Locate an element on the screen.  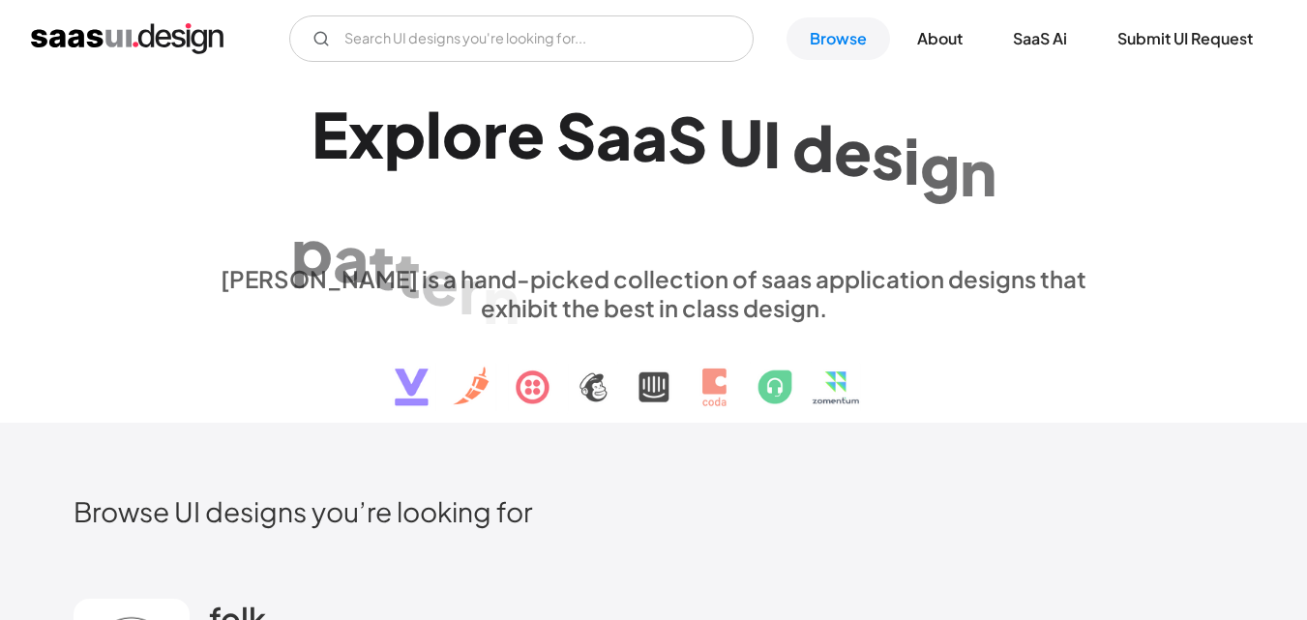
div: g is located at coordinates (940, 165).